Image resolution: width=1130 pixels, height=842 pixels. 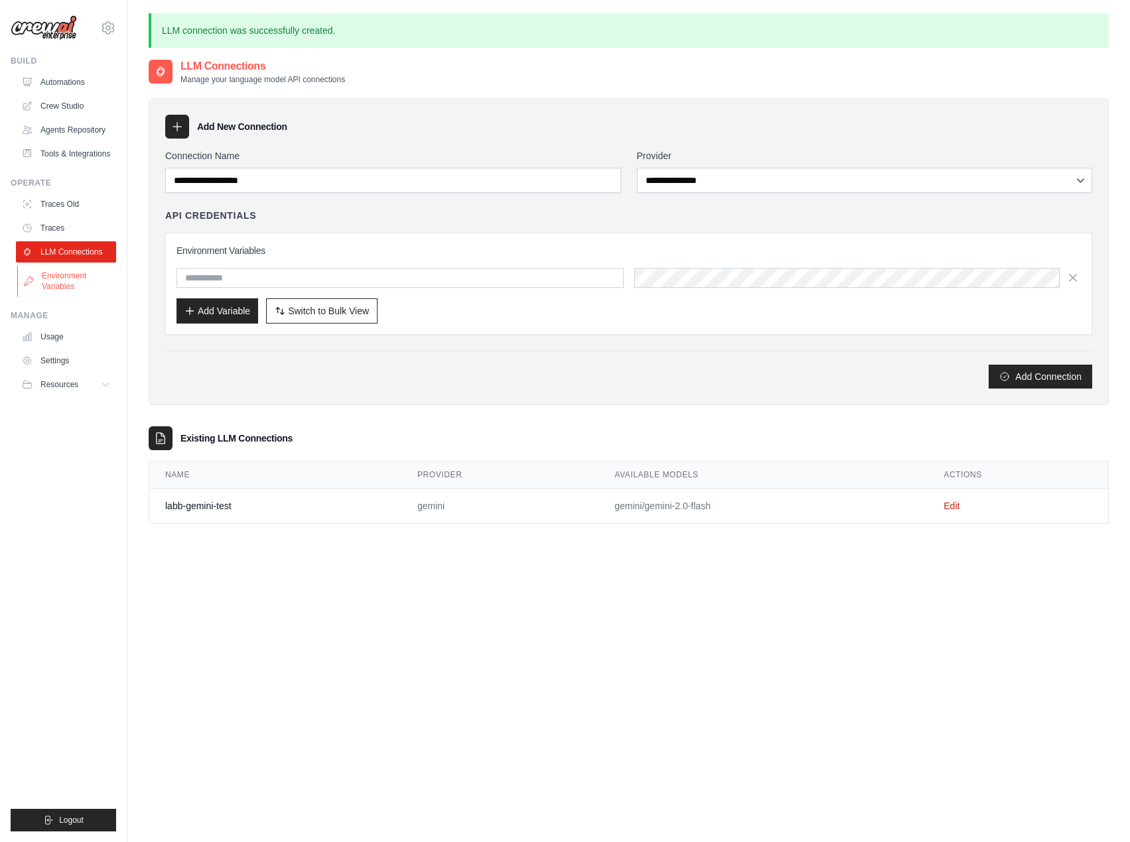 I want to click on th: Actions, so click(x=1018, y=475).